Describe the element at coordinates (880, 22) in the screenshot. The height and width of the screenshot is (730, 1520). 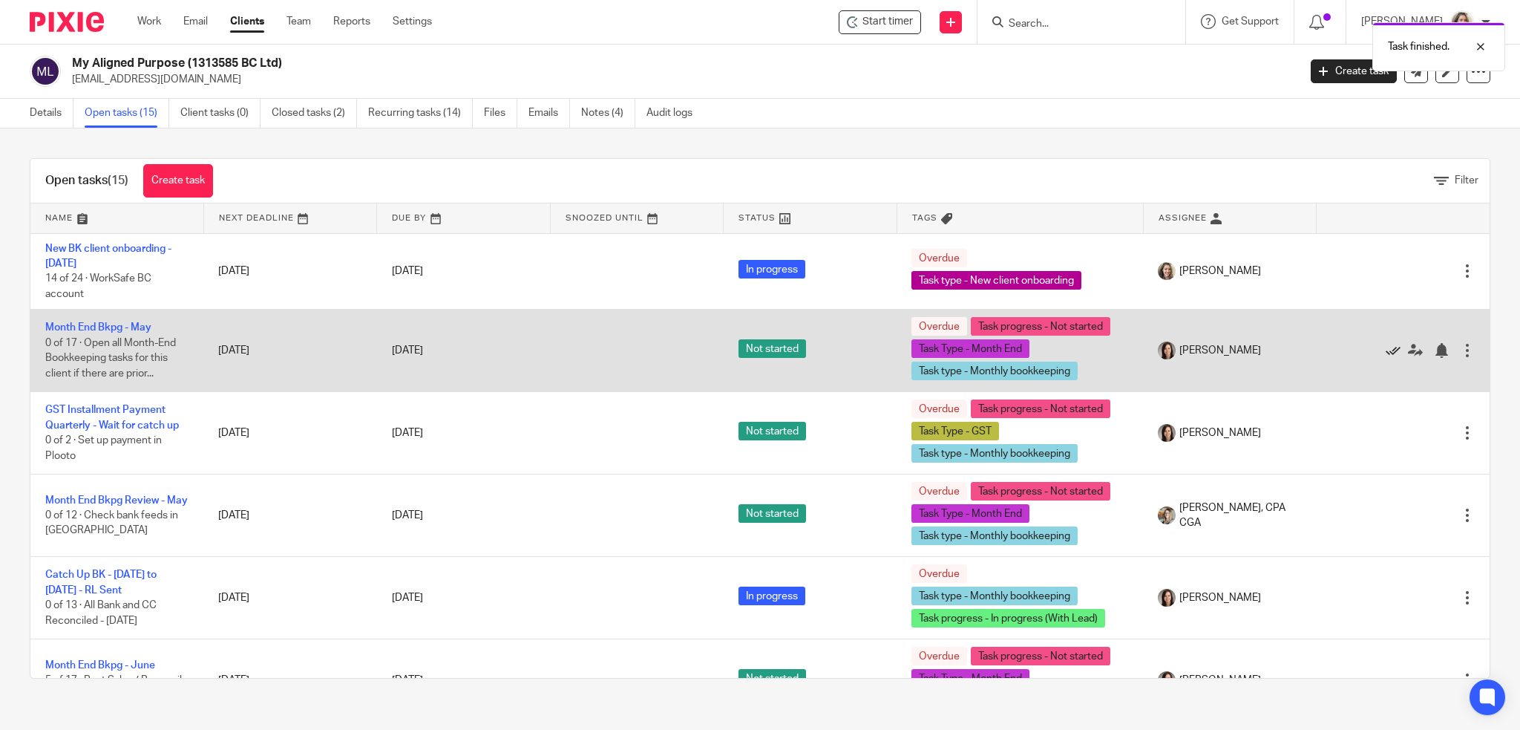
I see `div: My Aligned Purpose (1313585 BC Ltd)` at that location.